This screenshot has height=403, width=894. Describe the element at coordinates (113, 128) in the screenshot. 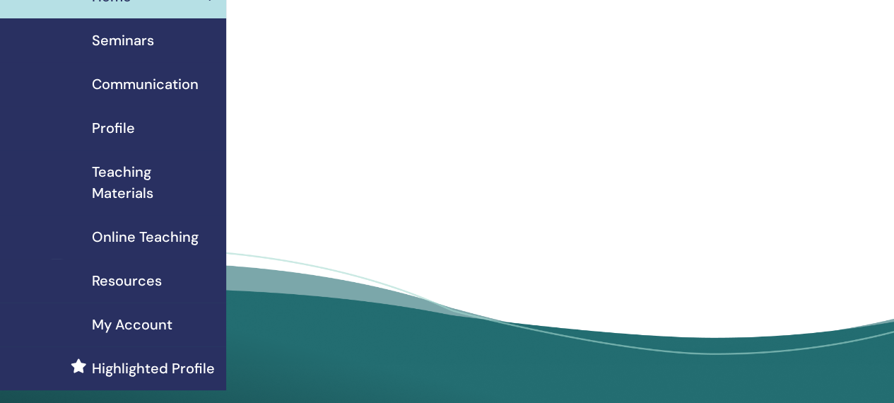

I see `span: Profile` at that location.